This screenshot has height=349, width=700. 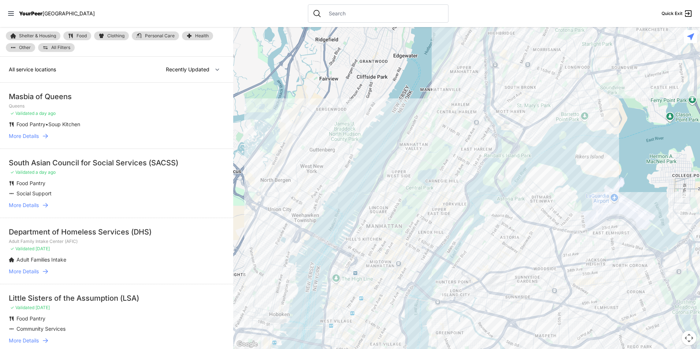 What do you see at coordinates (111, 36) in the screenshot?
I see `a: Clothing` at bounding box center [111, 36].